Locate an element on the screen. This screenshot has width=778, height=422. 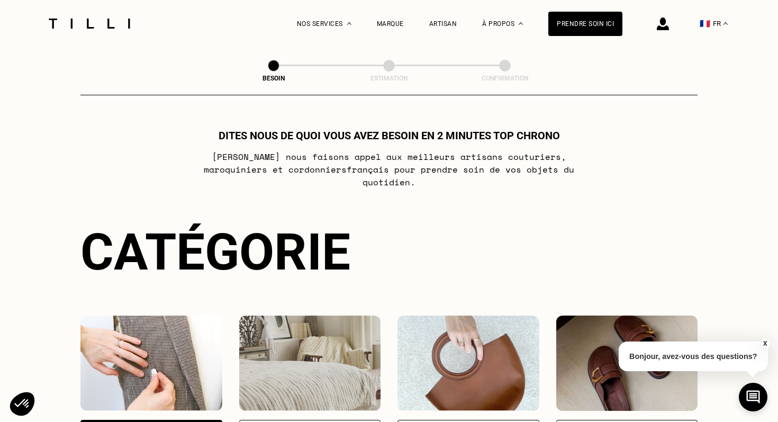
div: Besoin is located at coordinates (274, 78).